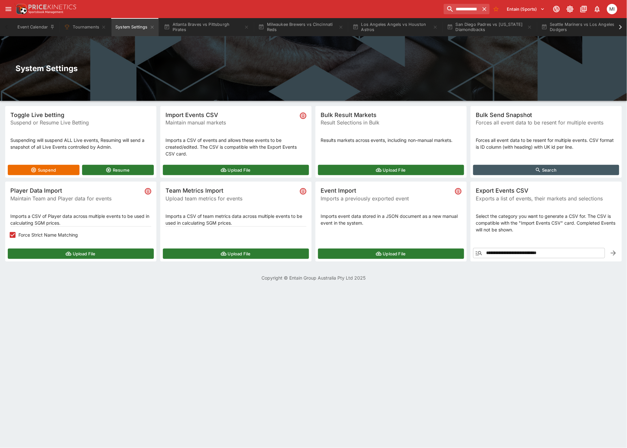 The width and height of the screenshot is (627, 448). Describe the element at coordinates (546, 123) in the screenshot. I see `span: Forces all event data to be resent for multiple events` at that location.